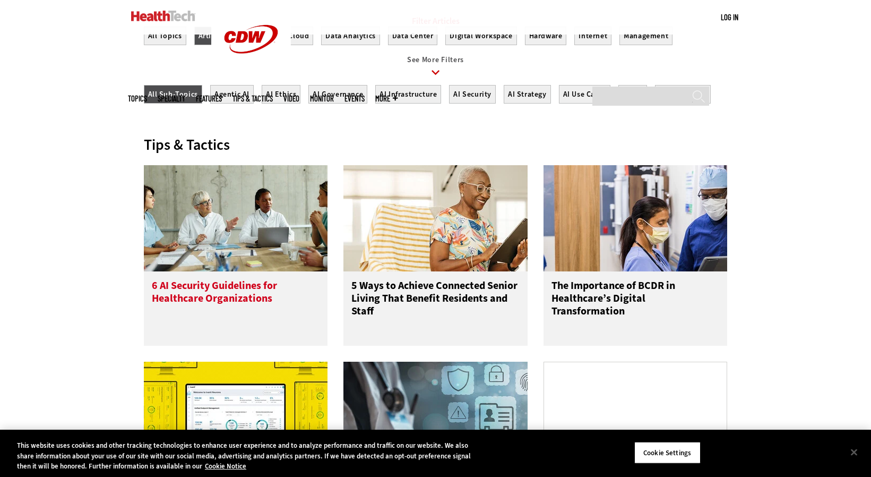  Describe the element at coordinates (636, 255) in the screenshot. I see `a: Doctors reviewing tablet The Importance of BCDR in Healthcare’s Digital Transformation` at that location.